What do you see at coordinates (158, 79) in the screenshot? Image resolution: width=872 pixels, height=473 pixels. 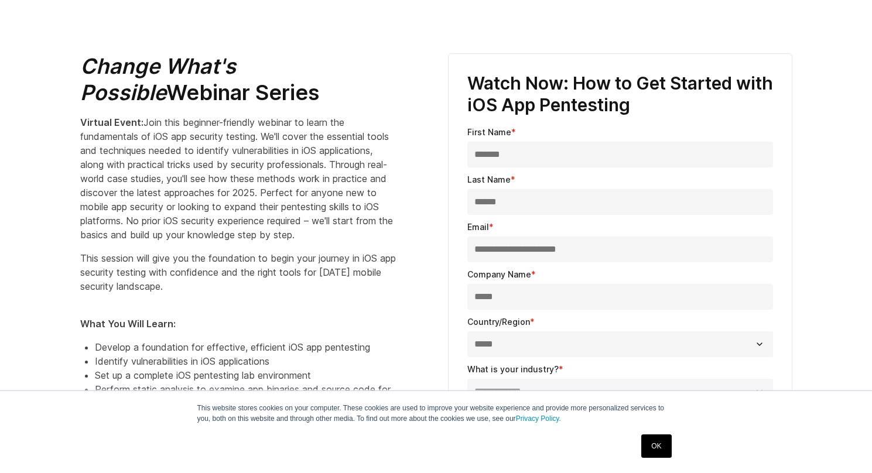 I see `em: Change What's Possible` at bounding box center [158, 79].